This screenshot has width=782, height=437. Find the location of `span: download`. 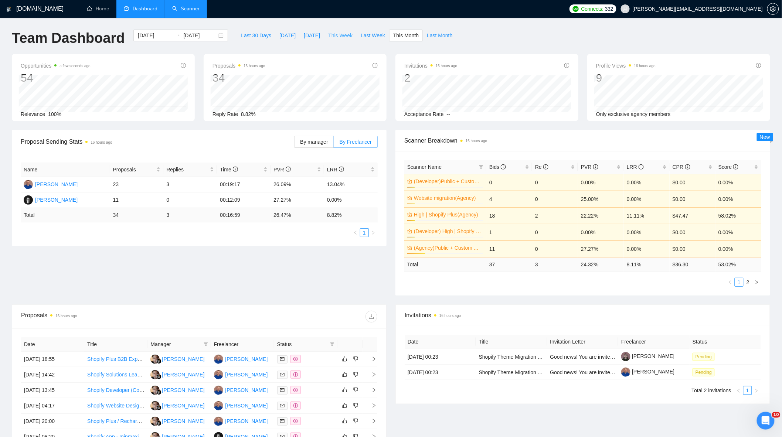

span: download is located at coordinates (371, 317).